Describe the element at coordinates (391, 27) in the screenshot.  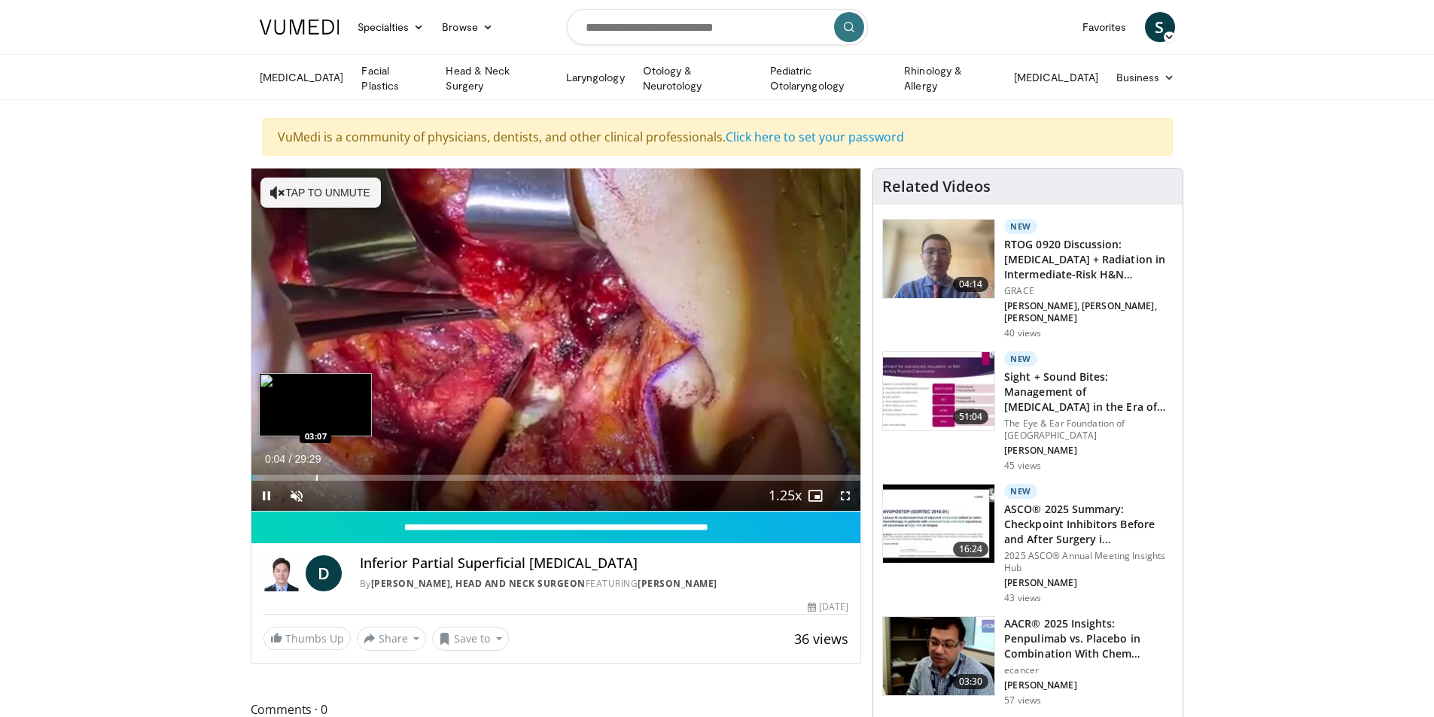
I see `a: Specialties` at that location.